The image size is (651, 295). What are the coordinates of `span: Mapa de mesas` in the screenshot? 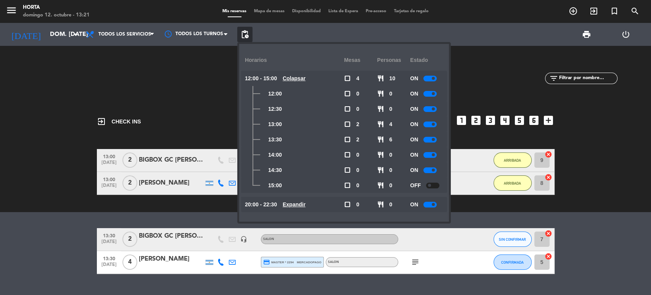 It's located at (269, 11).